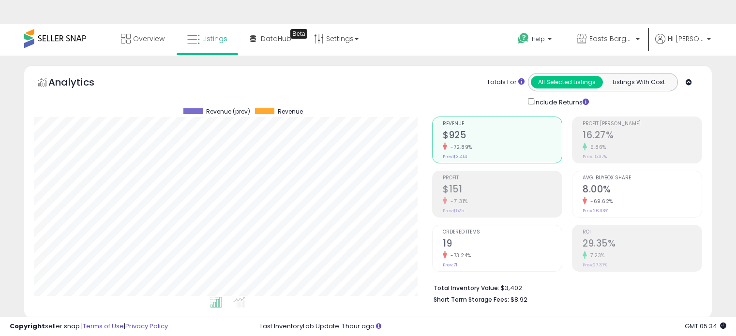 The width and height of the screenshot is (736, 336). I want to click on span: DataHub, so click(276, 39).